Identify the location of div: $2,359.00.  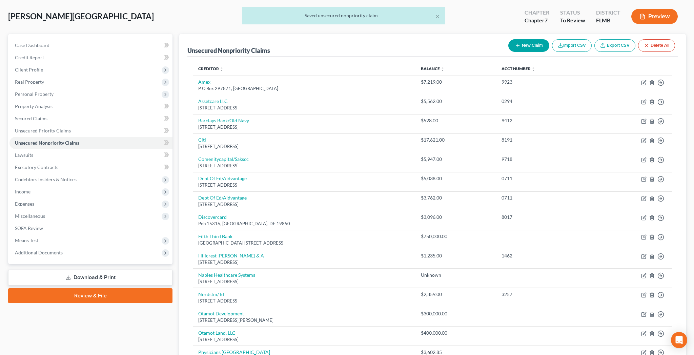
(456, 295).